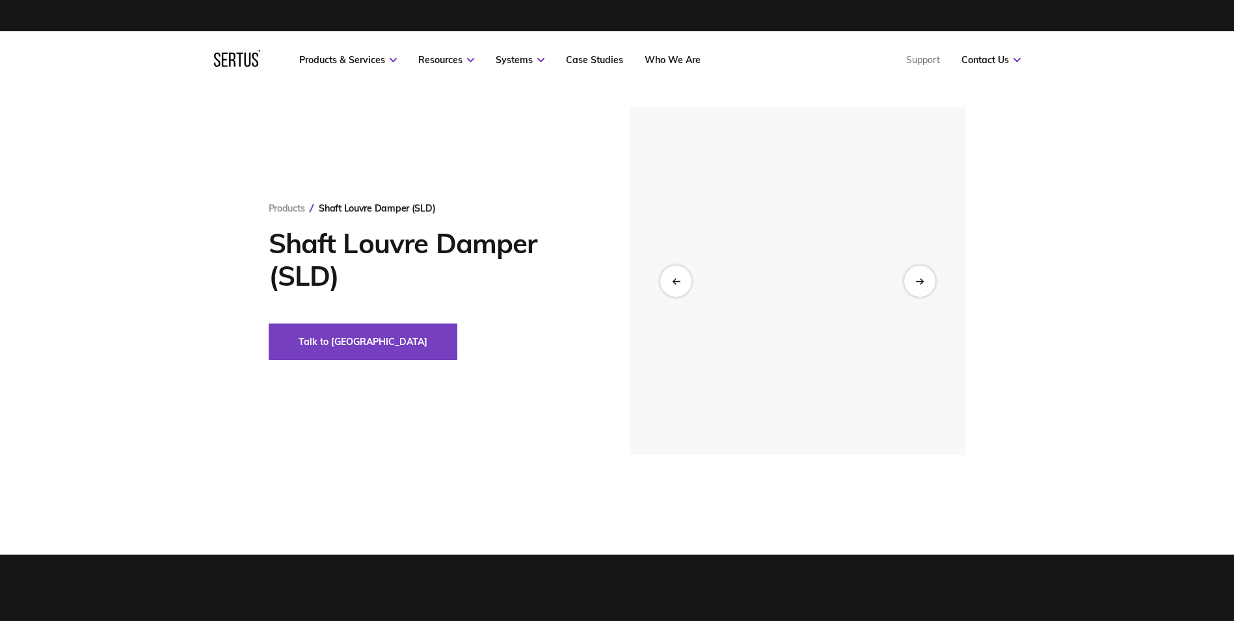  I want to click on a: Who We Are, so click(673, 60).